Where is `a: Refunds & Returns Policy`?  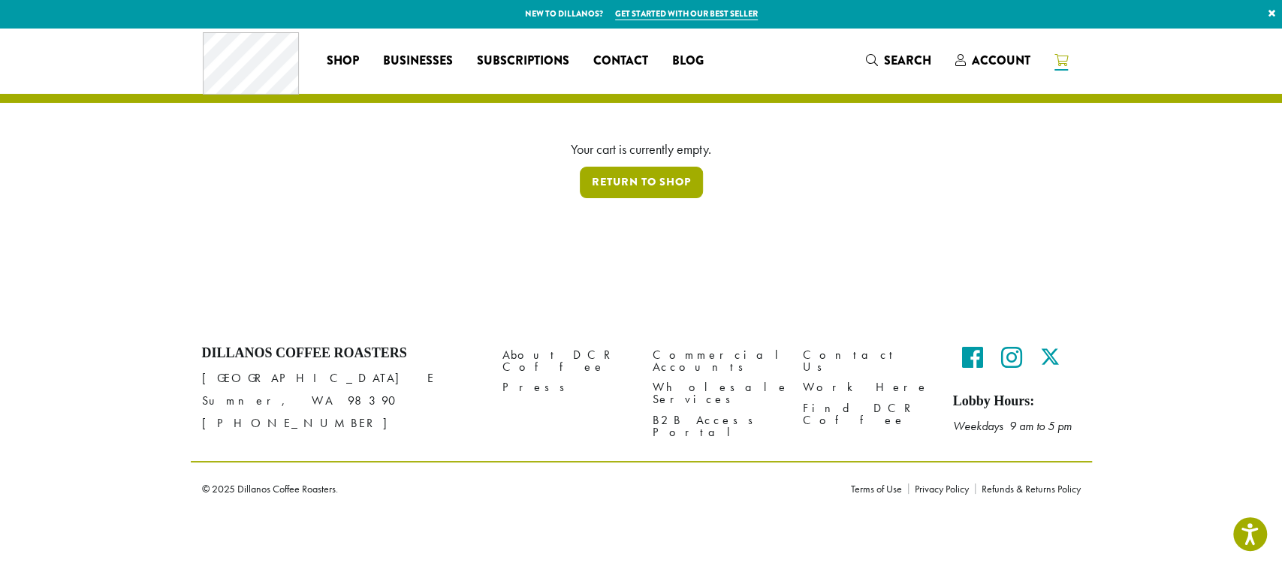 a: Refunds & Returns Policy is located at coordinates (1028, 489).